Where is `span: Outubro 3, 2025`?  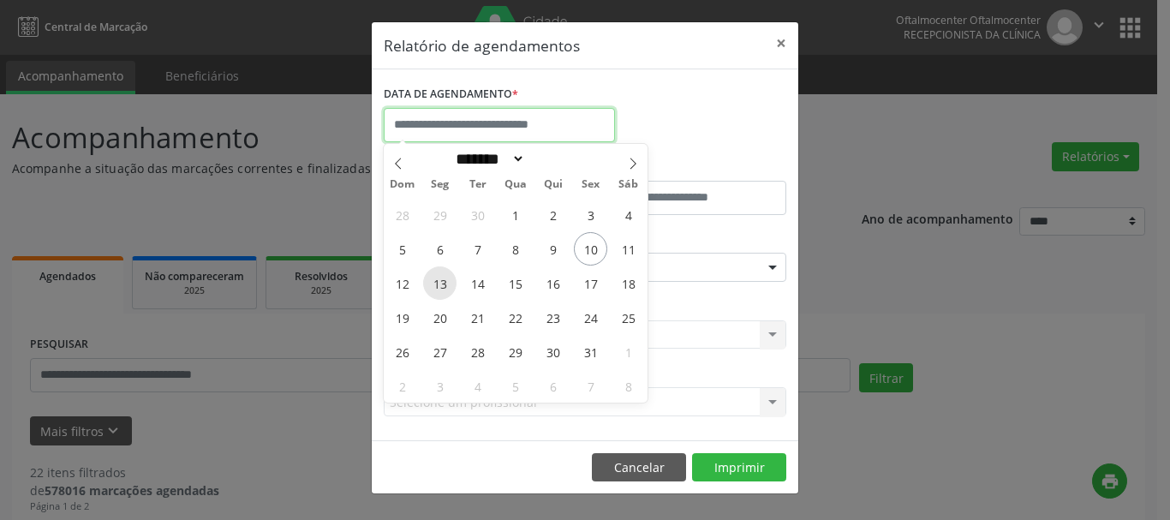
span: Outubro 3, 2025 is located at coordinates (590, 214).